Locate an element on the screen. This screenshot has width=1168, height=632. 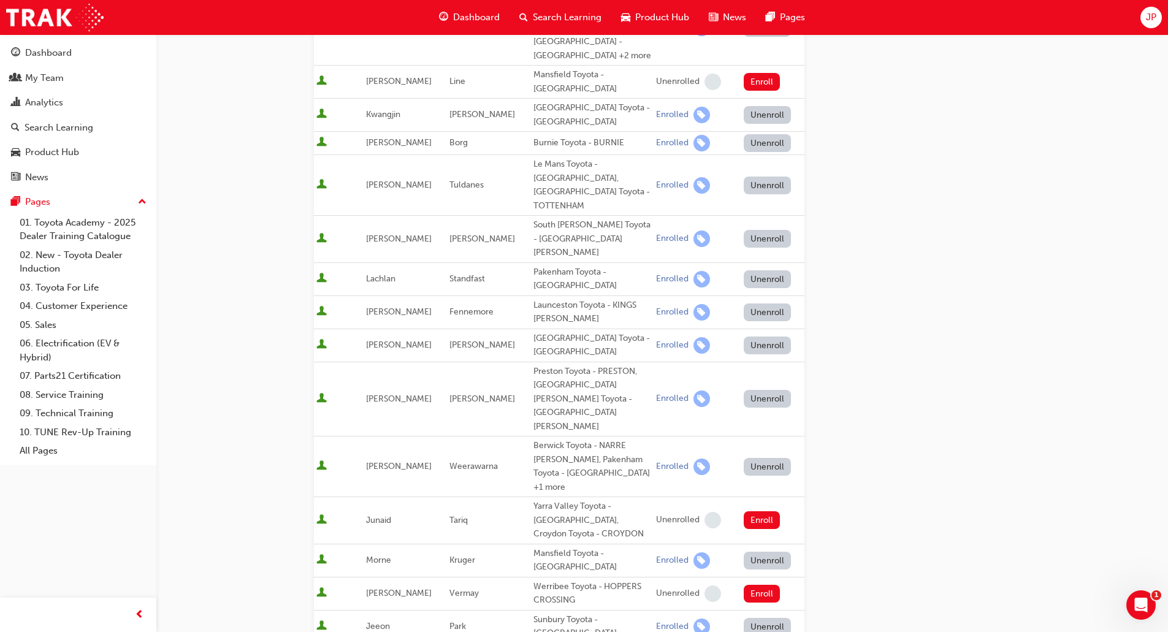
span: News is located at coordinates (734, 17).